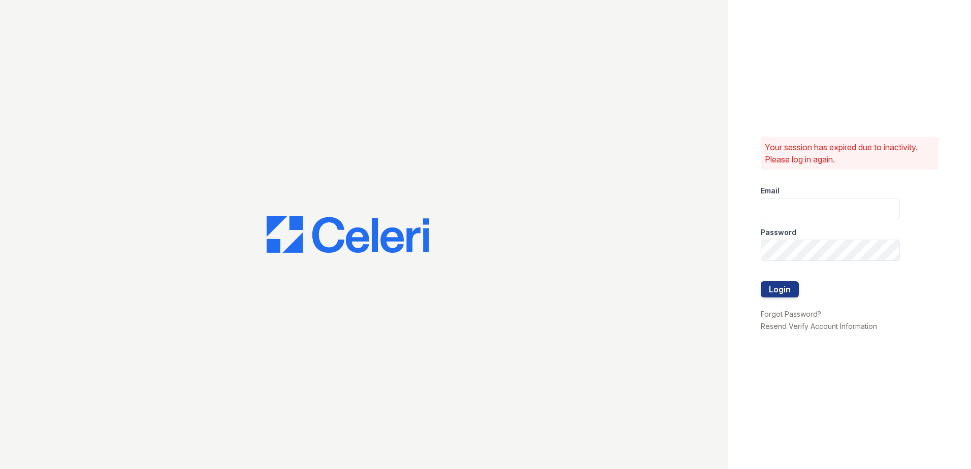 The width and height of the screenshot is (971, 469). I want to click on label: Password, so click(778, 233).